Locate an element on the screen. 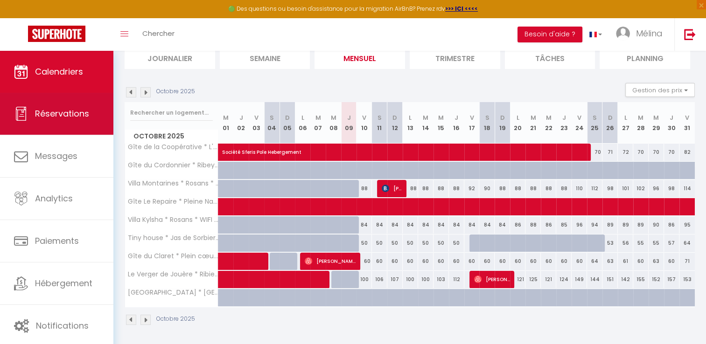  div: 110 is located at coordinates (579, 188).